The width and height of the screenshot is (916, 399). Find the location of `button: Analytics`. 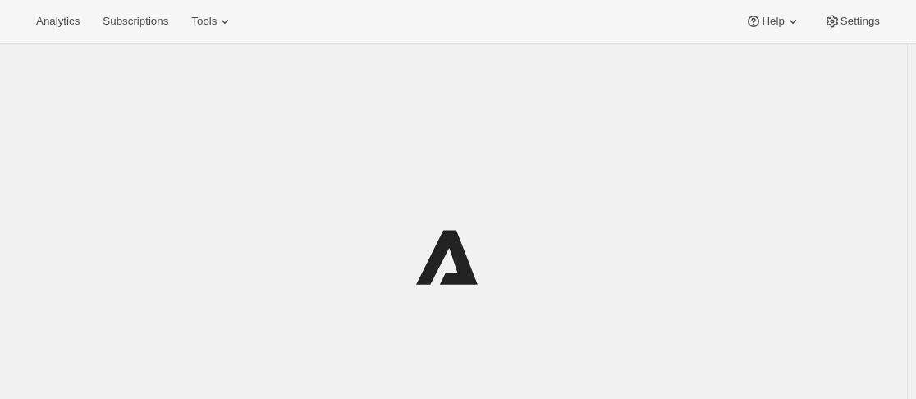

button: Analytics is located at coordinates (57, 21).